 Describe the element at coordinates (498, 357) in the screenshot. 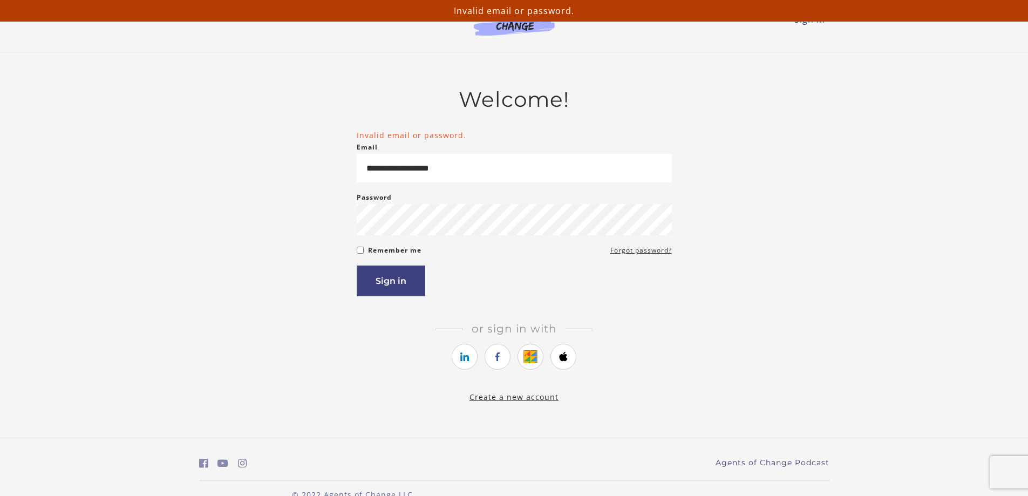

I see `a: https://courses.thinkific.com/users/auth/facebook?ss%5Breferral%5D=&ss%5Buser_return_to%5D=&ss%5B...` at that location.